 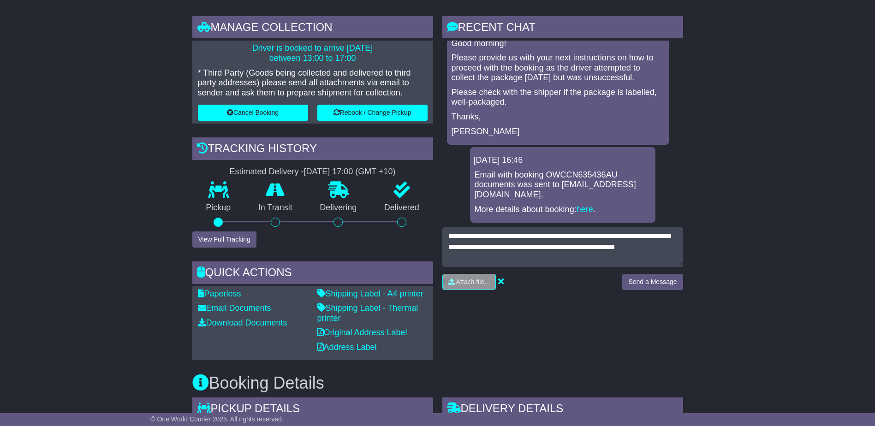 I want to click on a: Email Documents, so click(x=234, y=308).